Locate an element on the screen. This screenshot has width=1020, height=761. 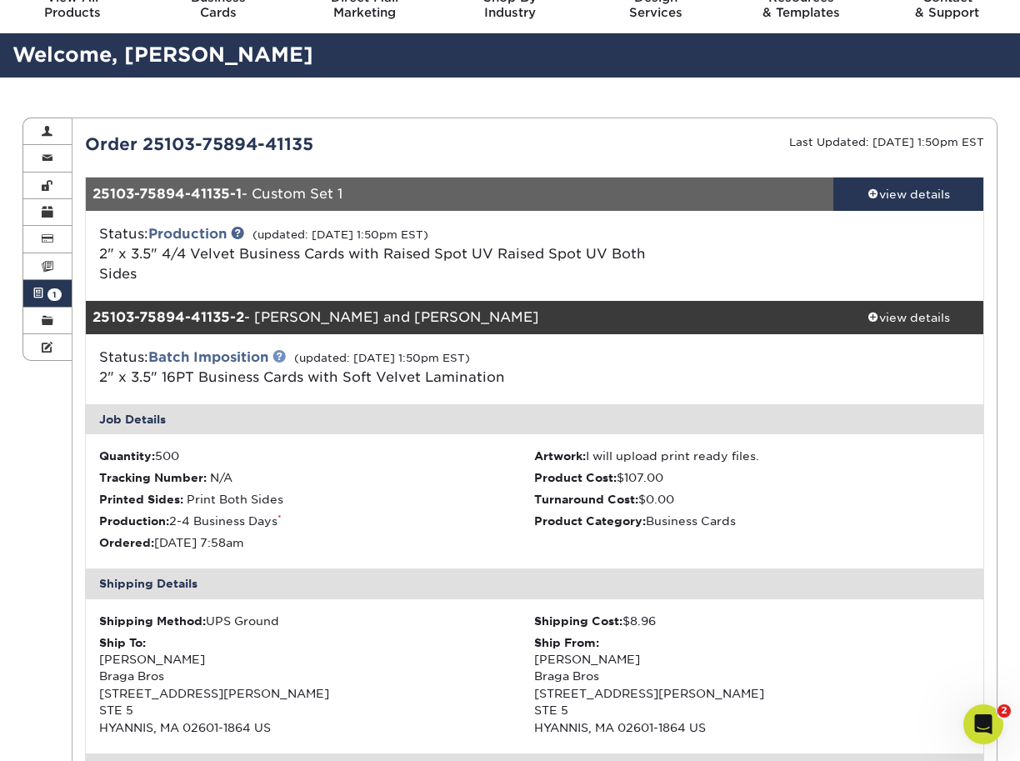
strong: Shipping Cost: is located at coordinates (578, 621).